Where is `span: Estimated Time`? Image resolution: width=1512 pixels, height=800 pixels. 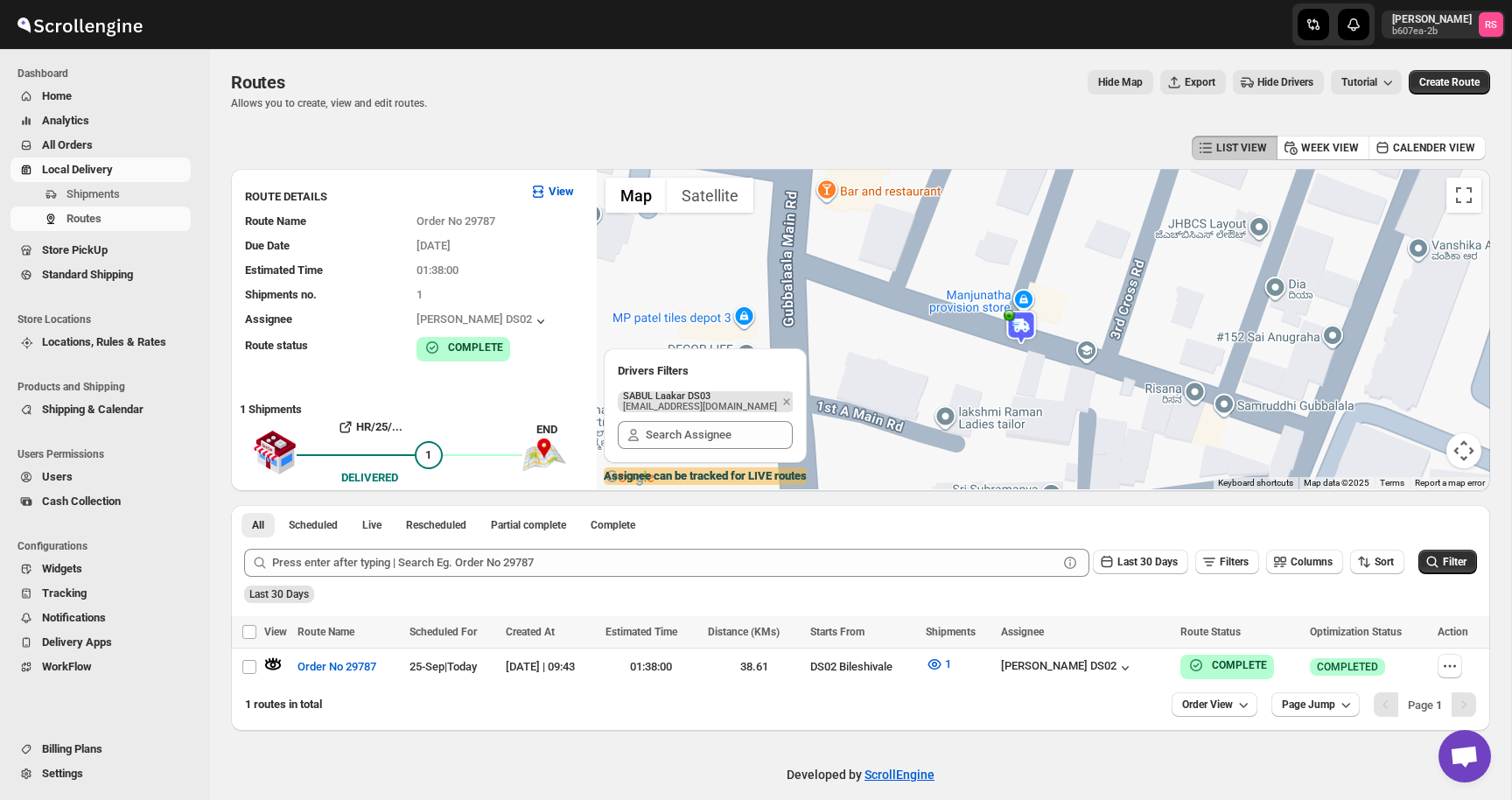 span: Estimated Time is located at coordinates (284, 269).